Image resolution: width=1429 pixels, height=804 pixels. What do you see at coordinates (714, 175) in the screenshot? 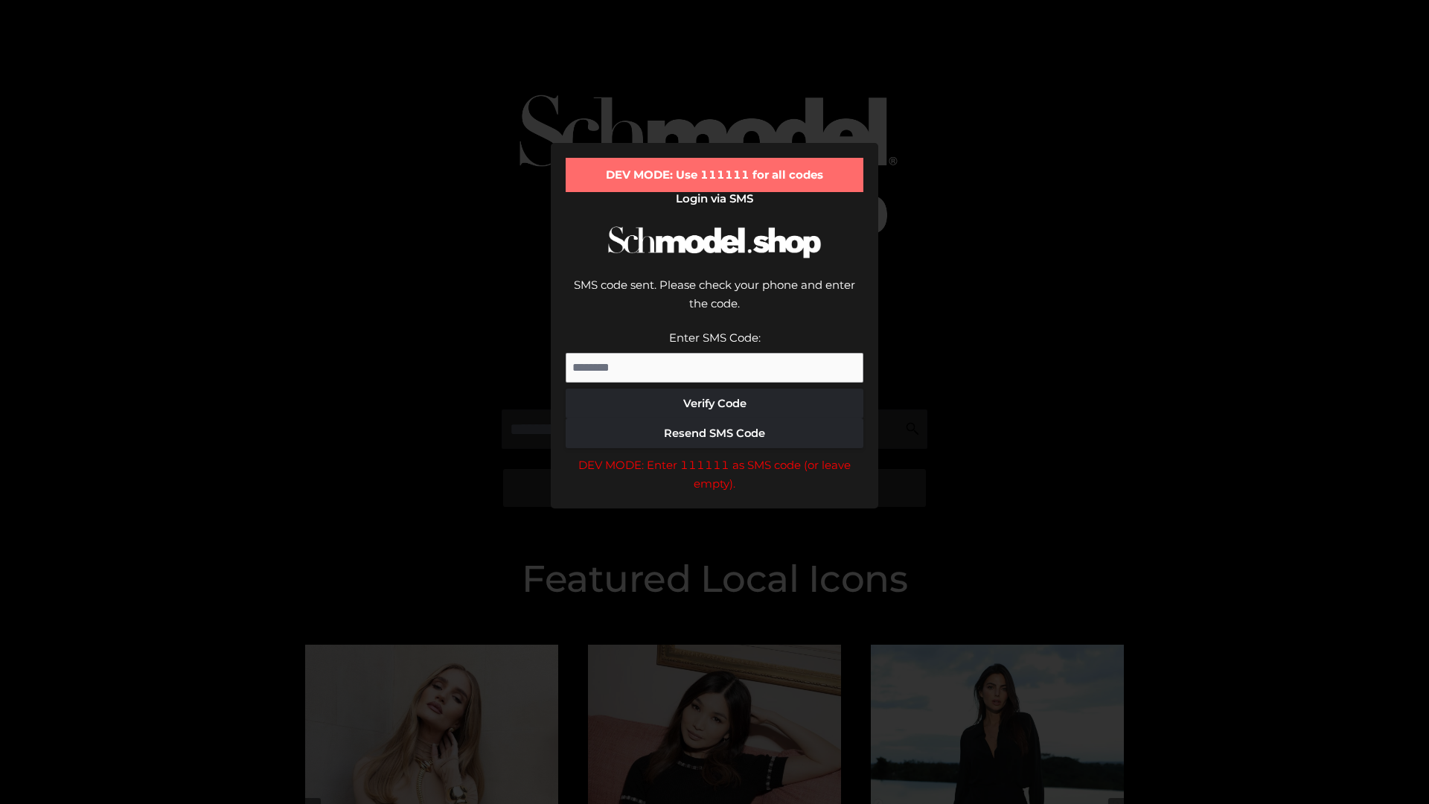
I see `div: DEV MODE: Use 111111 for all codes` at bounding box center [714, 175].